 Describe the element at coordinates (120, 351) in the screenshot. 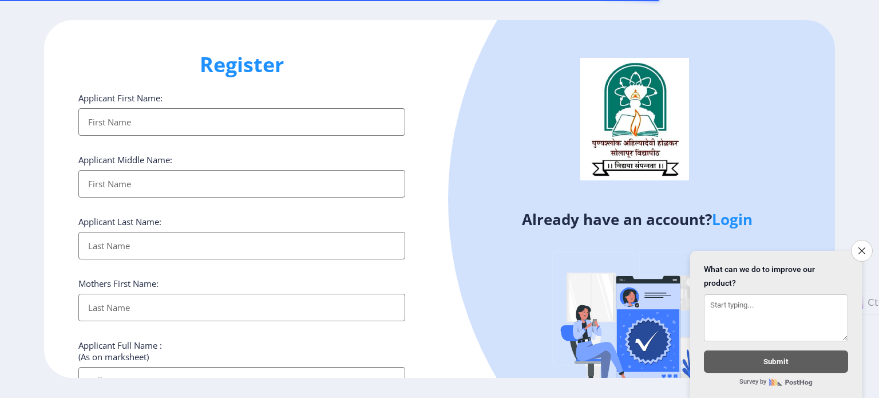

I see `label: Applicant Full Name : (As on marksheet)` at that location.